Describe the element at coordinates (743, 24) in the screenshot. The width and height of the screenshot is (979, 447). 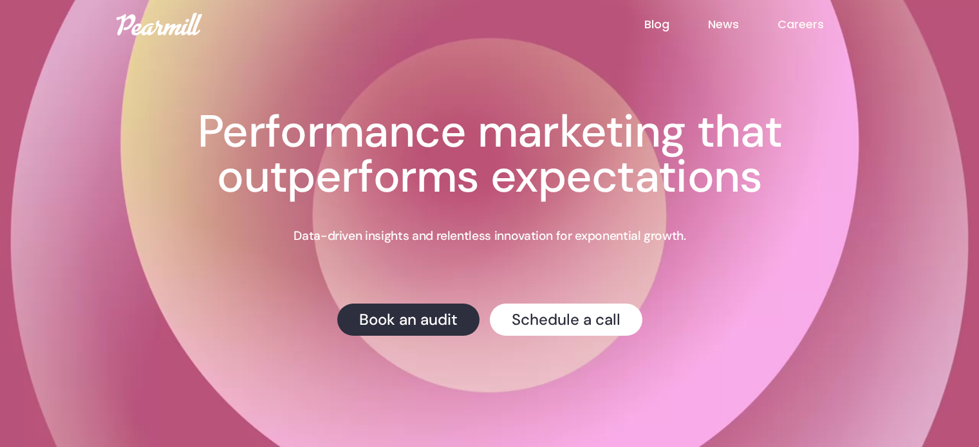
I see `a: News` at that location.